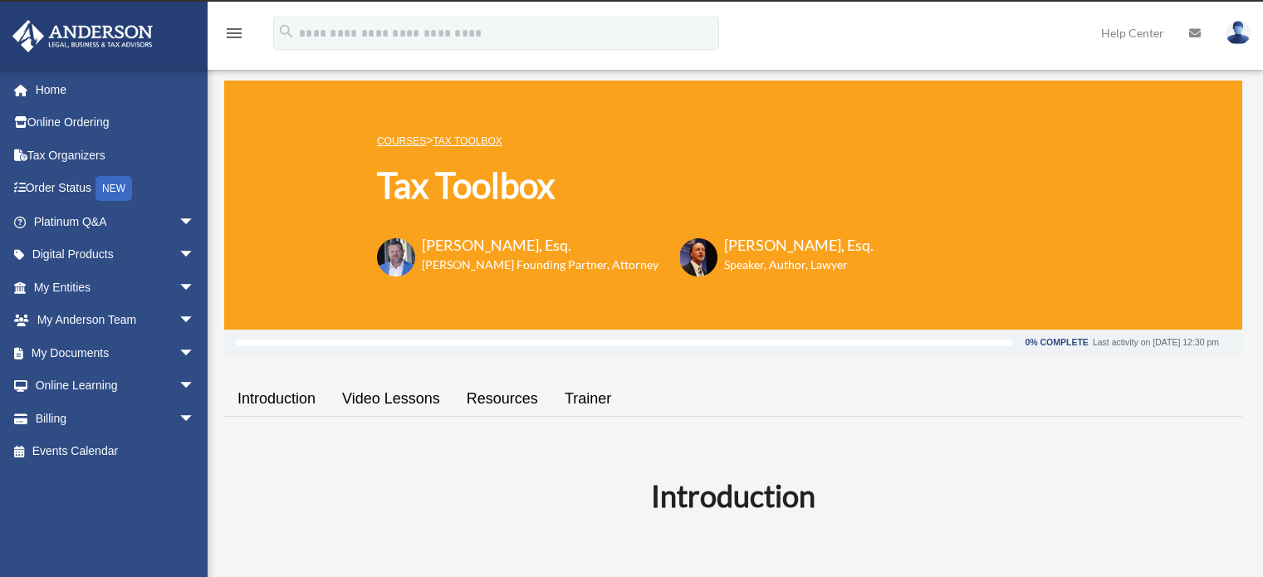 This screenshot has width=1263, height=577. What do you see at coordinates (733, 496) in the screenshot?
I see `h2: Introduction` at bounding box center [733, 496].